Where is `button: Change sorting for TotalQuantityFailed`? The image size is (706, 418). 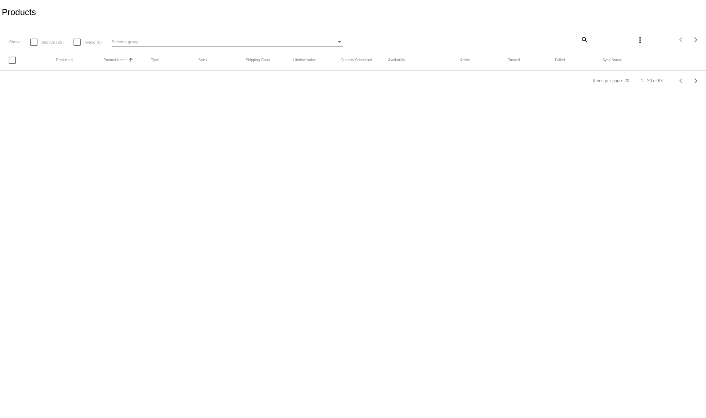 button: Change sorting for TotalQuantityFailed is located at coordinates (560, 60).